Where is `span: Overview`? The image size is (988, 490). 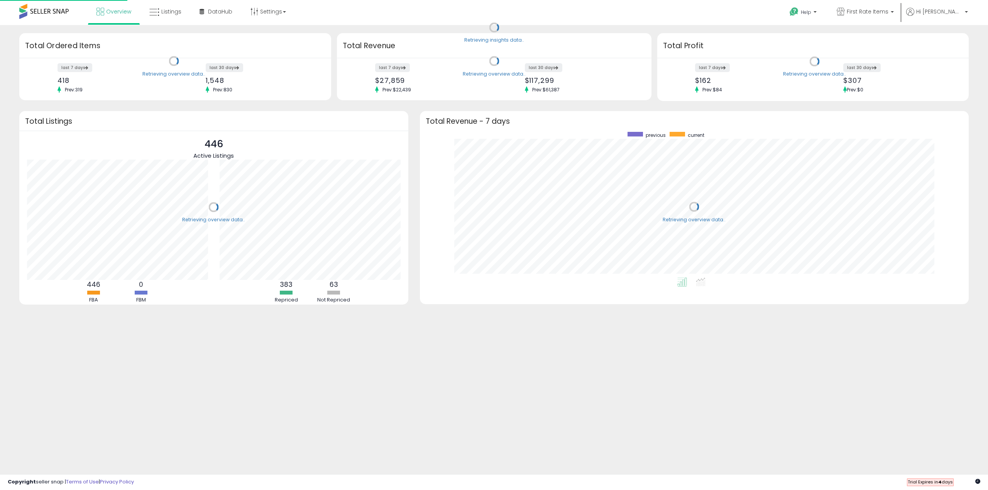 span: Overview is located at coordinates (118, 12).